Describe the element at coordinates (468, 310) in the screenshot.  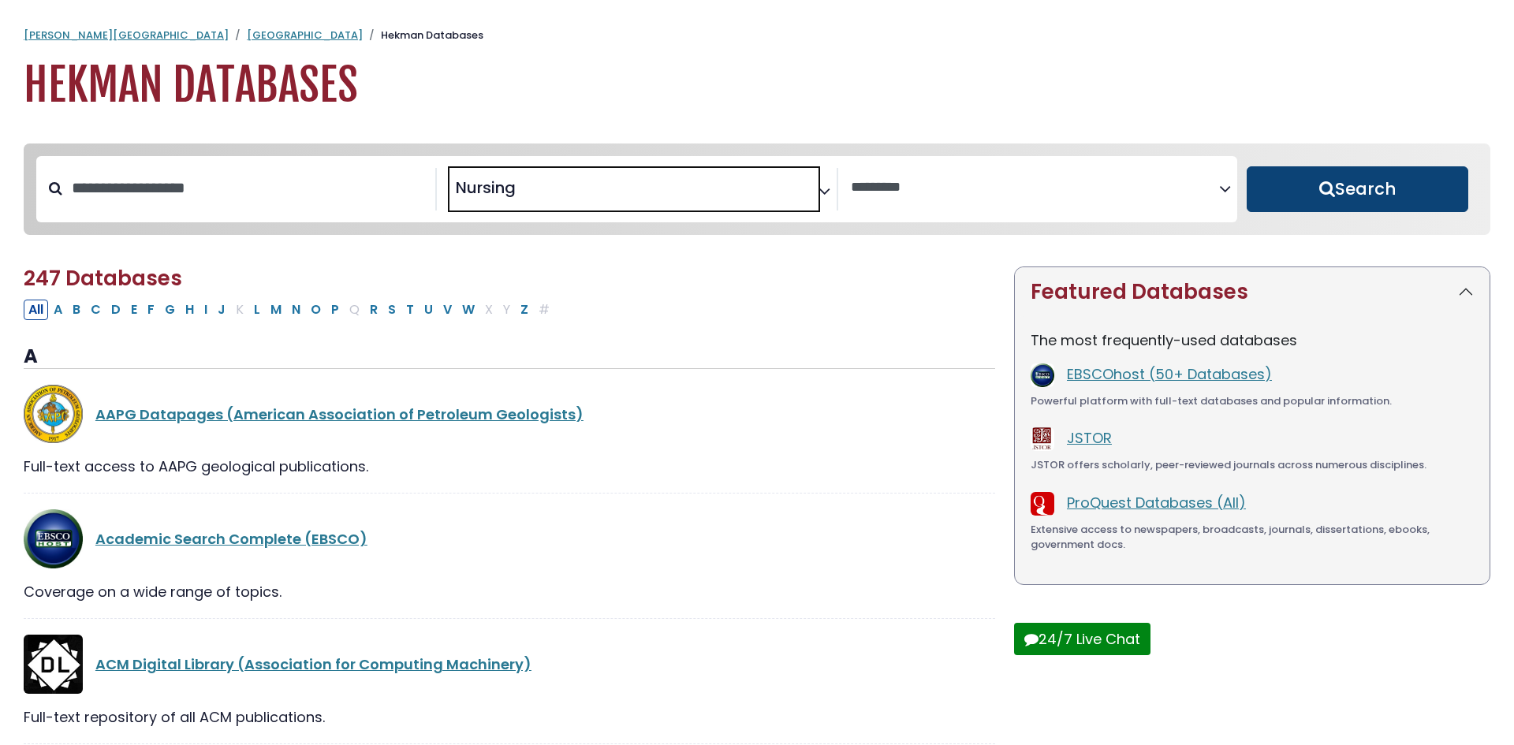
I see `button: Filter Results W` at that location.